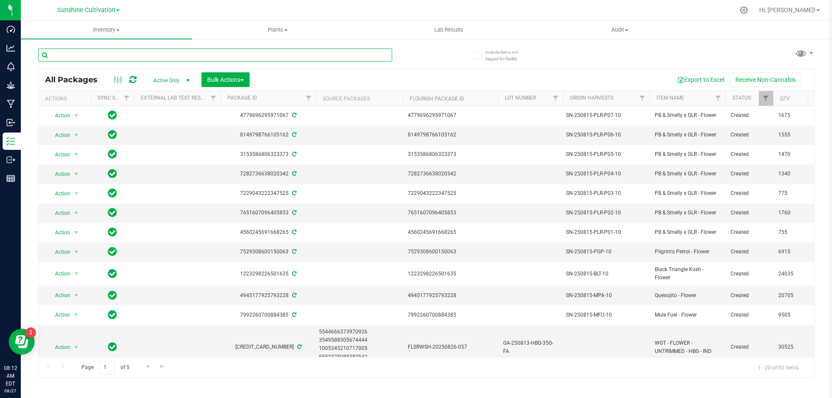 The image size is (832, 398). Describe the element at coordinates (5, 5) in the screenshot. I see `span: 1` at that location.